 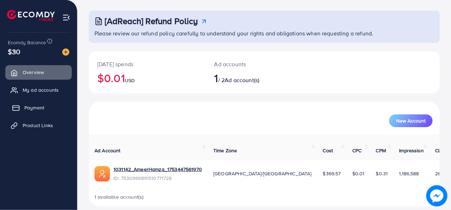 What do you see at coordinates (130, 80) in the screenshot?
I see `span: USD` at bounding box center [130, 80].